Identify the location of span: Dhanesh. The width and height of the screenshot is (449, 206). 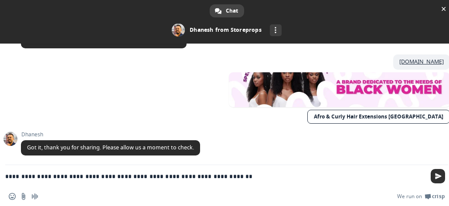
(110, 135).